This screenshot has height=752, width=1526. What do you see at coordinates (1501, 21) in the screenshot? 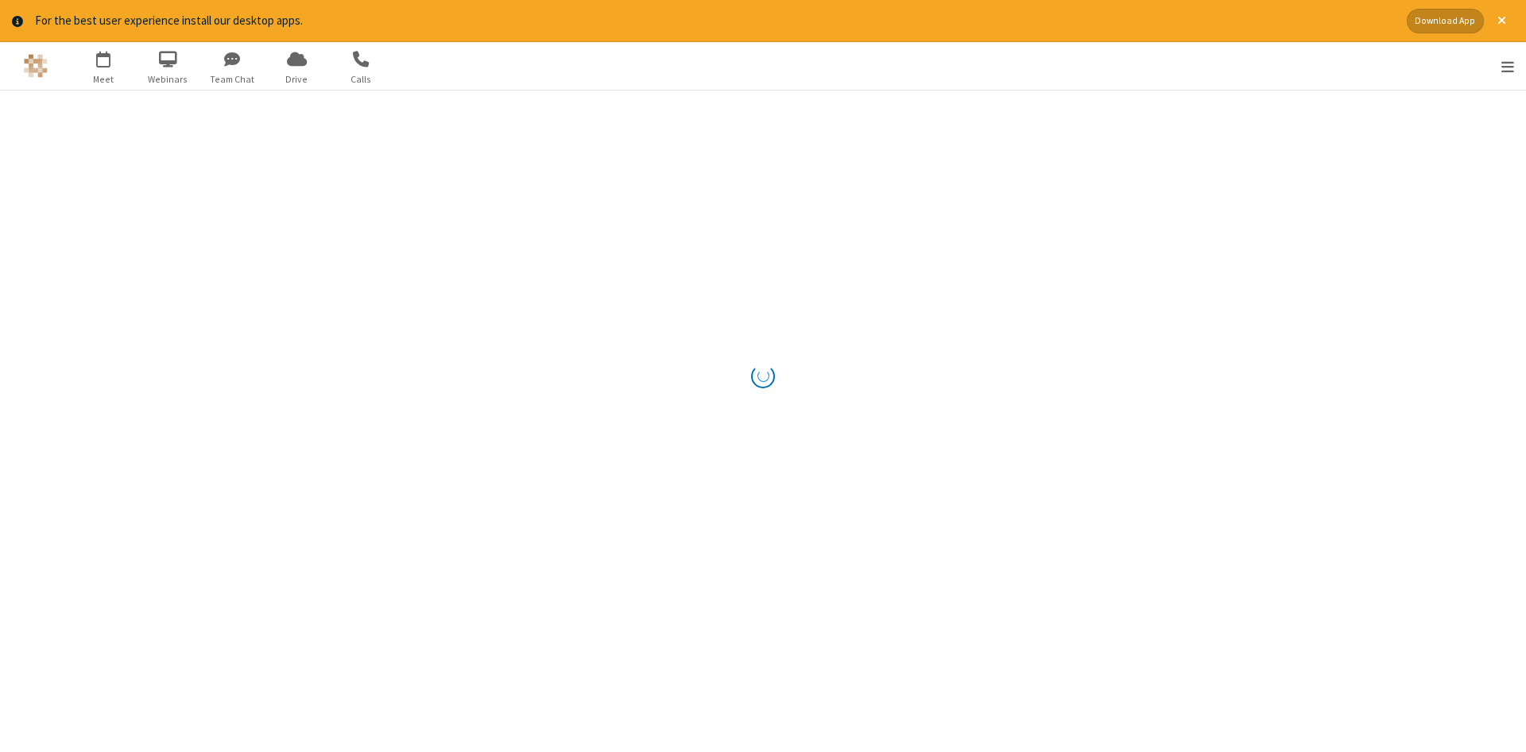
I see `button: Close alert` at bounding box center [1501, 21].